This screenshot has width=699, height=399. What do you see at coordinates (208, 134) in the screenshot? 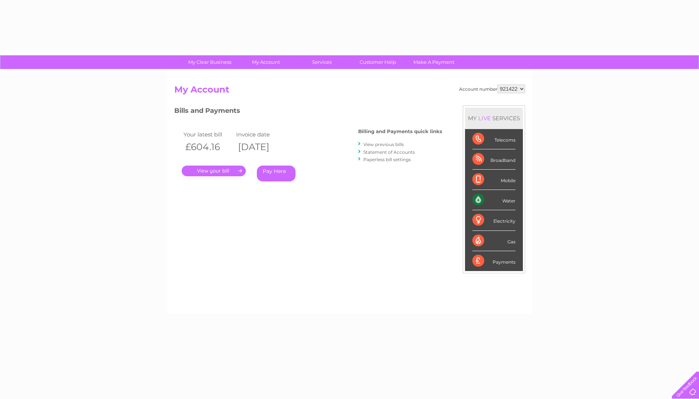
I see `td: Your latest bill` at bounding box center [208, 134].